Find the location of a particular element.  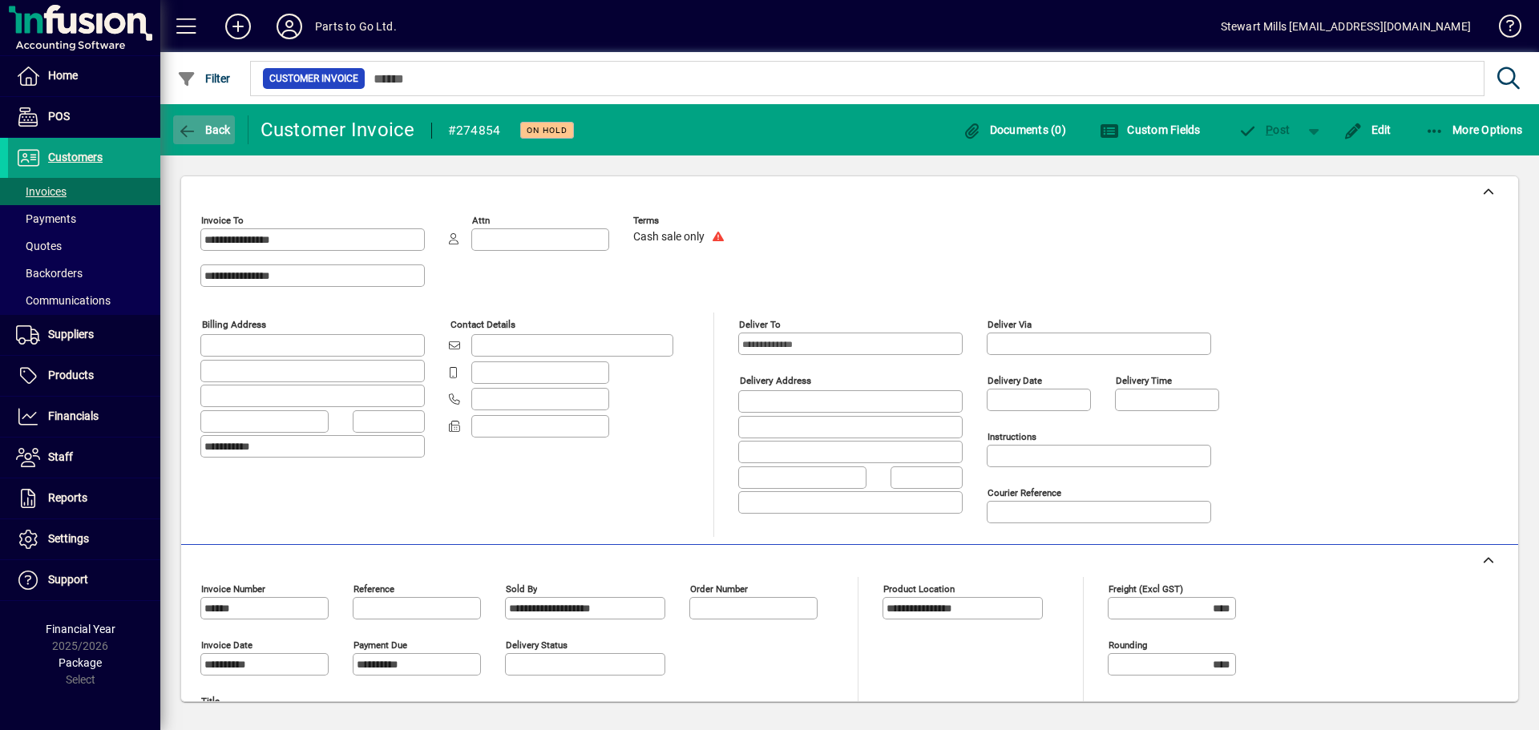

button: Documents (0) is located at coordinates (1014, 130).